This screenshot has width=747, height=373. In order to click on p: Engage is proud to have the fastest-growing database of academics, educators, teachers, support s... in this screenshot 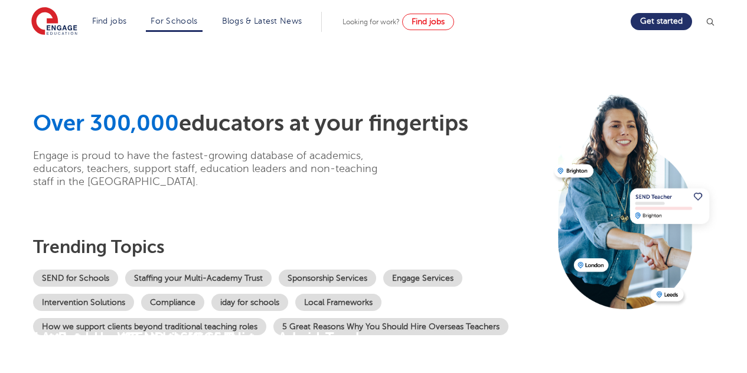, I will do `click(214, 168)`.